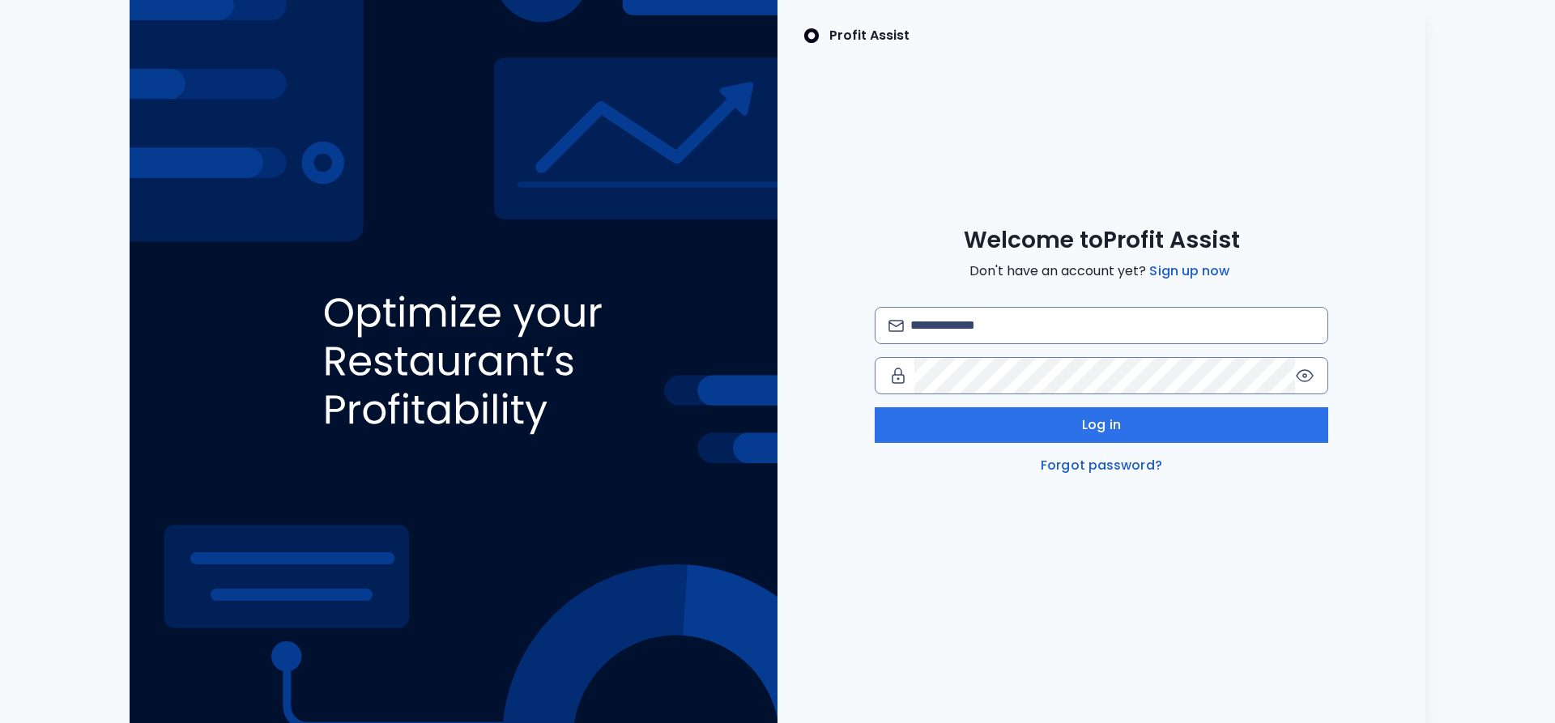 This screenshot has height=723, width=1555. Describe the element at coordinates (1189, 271) in the screenshot. I see `a: Sign up now` at that location.